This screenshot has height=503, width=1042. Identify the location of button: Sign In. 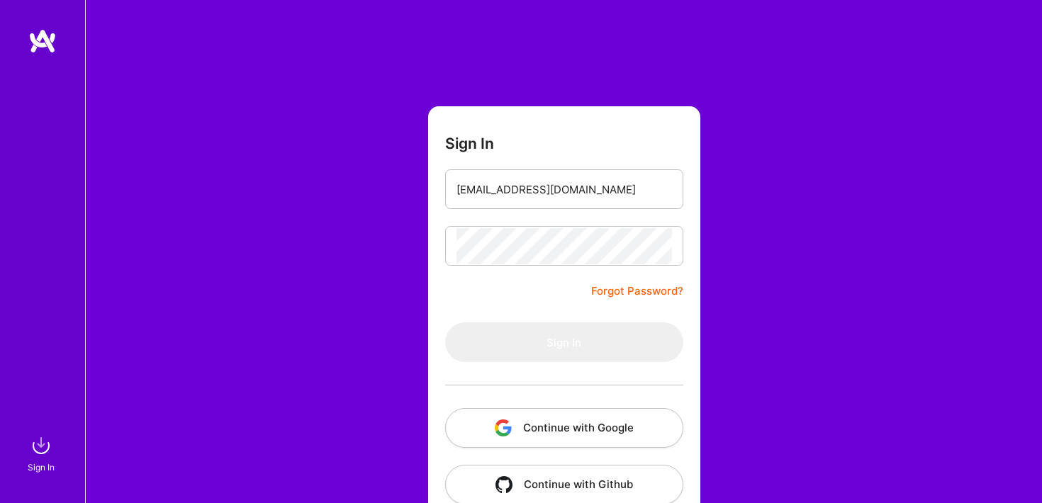
(564, 342).